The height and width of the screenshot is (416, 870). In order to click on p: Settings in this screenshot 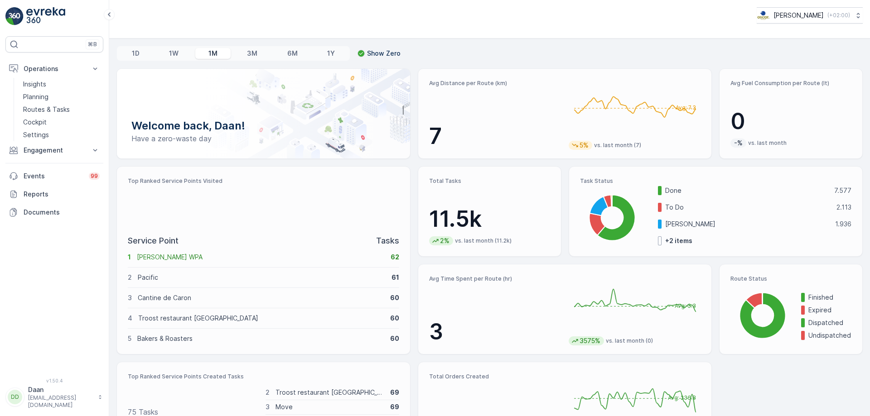, I will do `click(36, 135)`.